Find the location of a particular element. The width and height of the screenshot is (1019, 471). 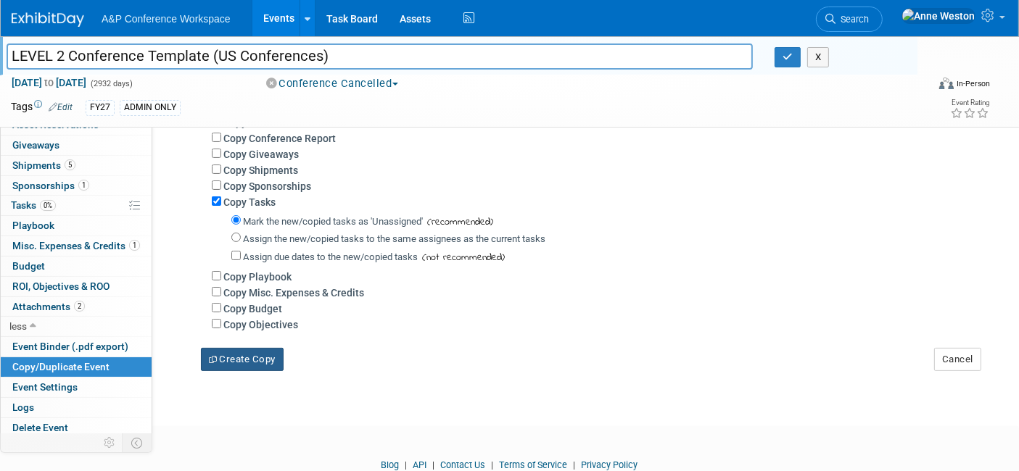

label: Copy Objectives is located at coordinates (260, 325).